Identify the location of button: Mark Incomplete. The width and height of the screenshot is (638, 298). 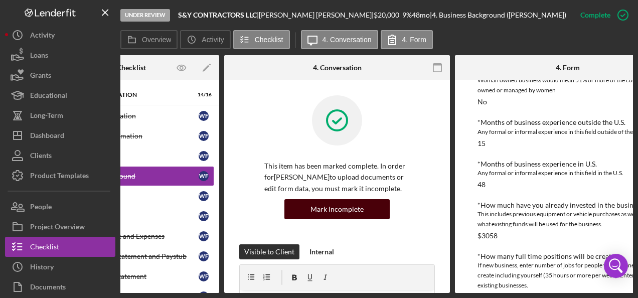
(337, 209).